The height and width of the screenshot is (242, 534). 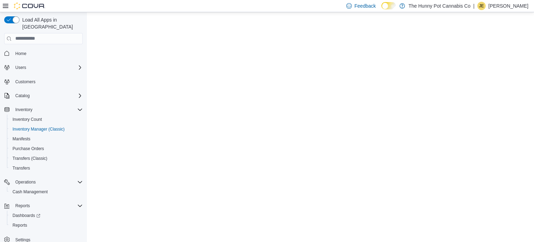 What do you see at coordinates (389, 6) in the screenshot?
I see `input: Dark Mode` at bounding box center [389, 6].